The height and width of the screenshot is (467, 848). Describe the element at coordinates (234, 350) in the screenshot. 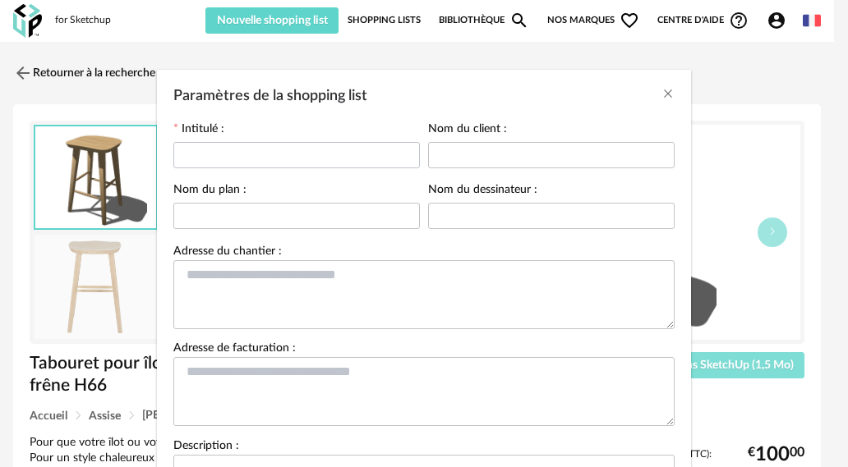

I see `label: Adresse de facturation :` at that location.